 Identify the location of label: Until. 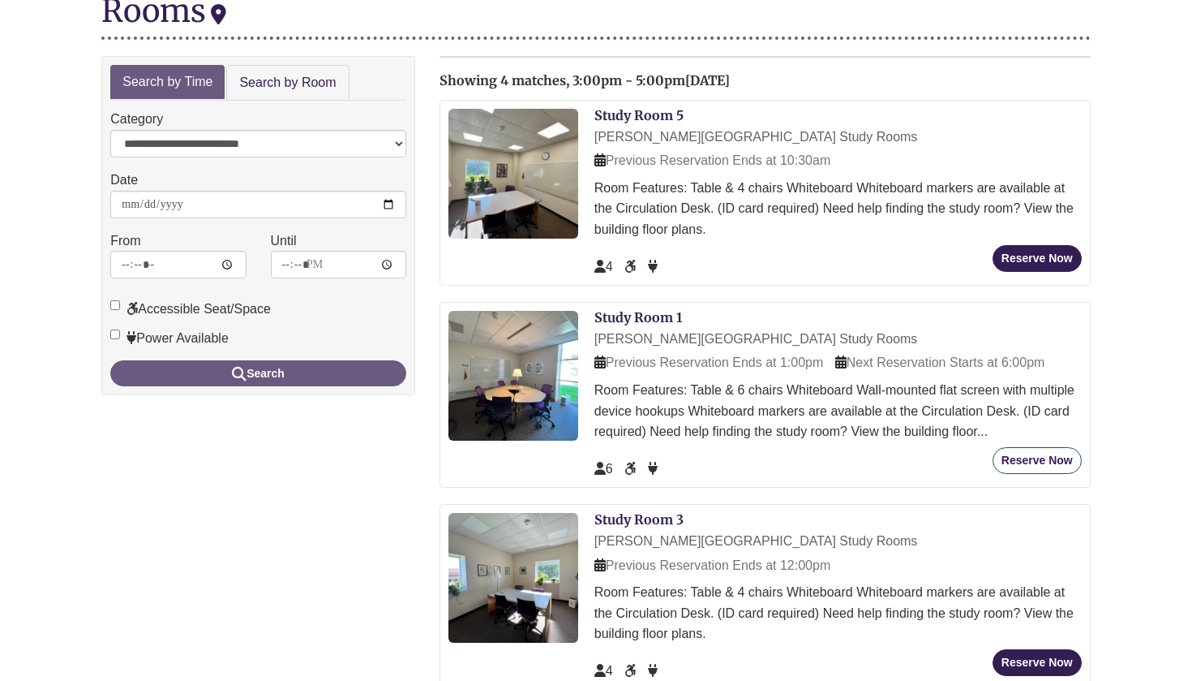
(284, 241).